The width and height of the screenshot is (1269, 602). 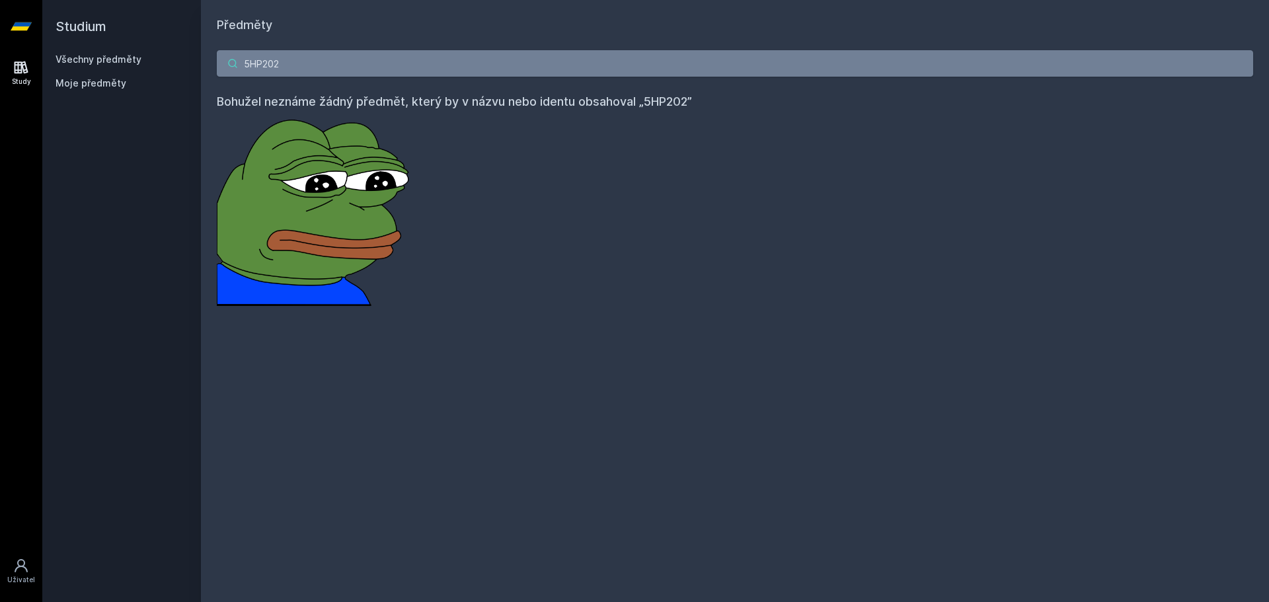 What do you see at coordinates (21, 81) in the screenshot?
I see `div: Study` at bounding box center [21, 81].